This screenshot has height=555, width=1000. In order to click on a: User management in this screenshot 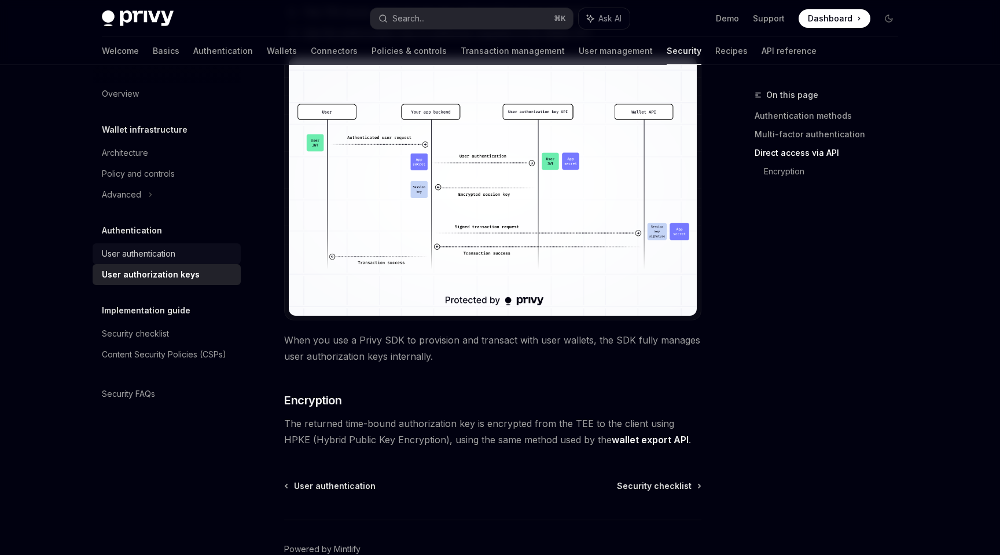, I will do `click(616, 51)`.